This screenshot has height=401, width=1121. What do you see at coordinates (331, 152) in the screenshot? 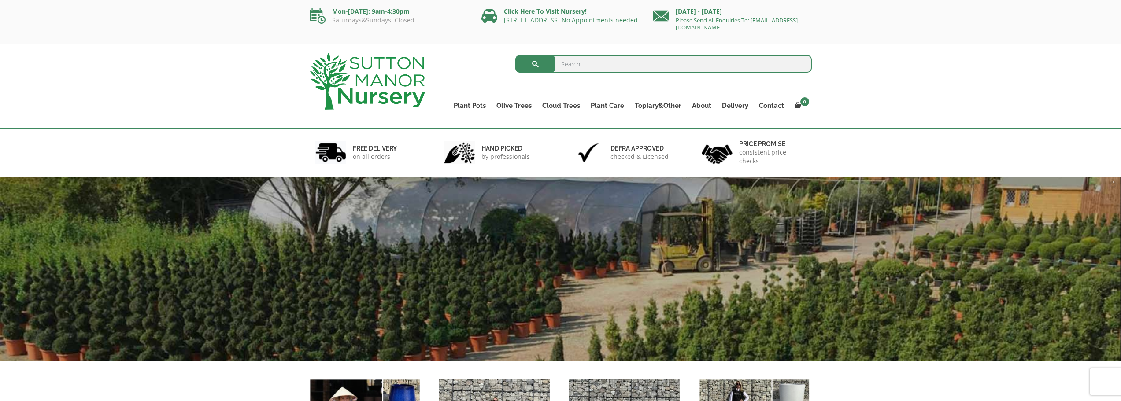
I see `img: 1.jpg` at bounding box center [331, 152].